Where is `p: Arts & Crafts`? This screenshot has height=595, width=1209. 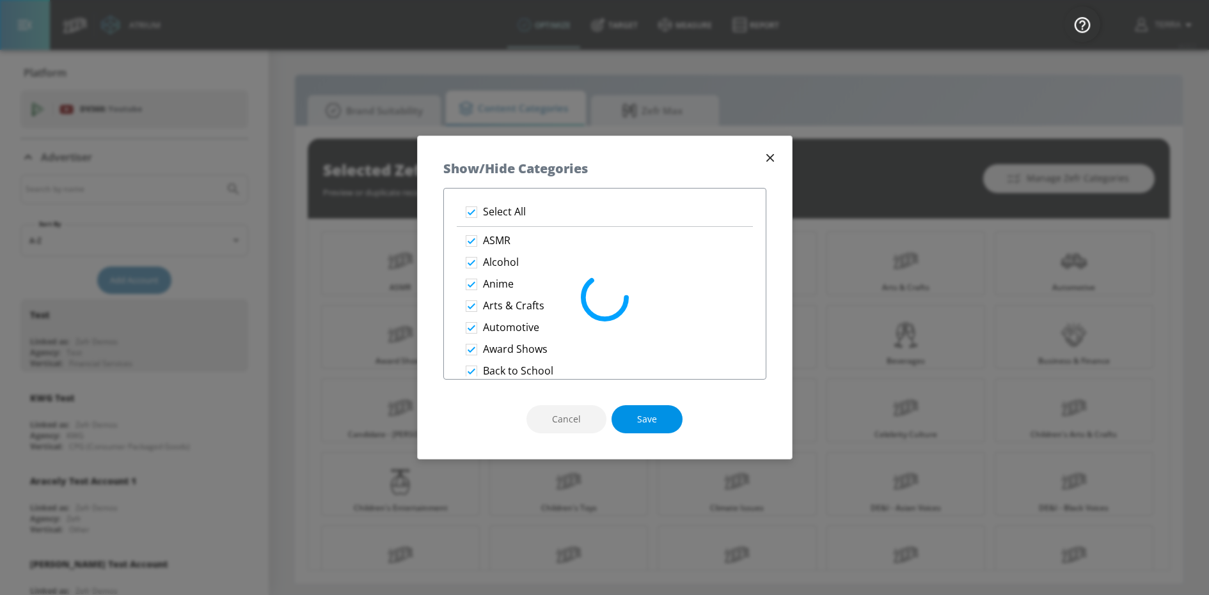
p: Arts & Crafts is located at coordinates (514, 306).